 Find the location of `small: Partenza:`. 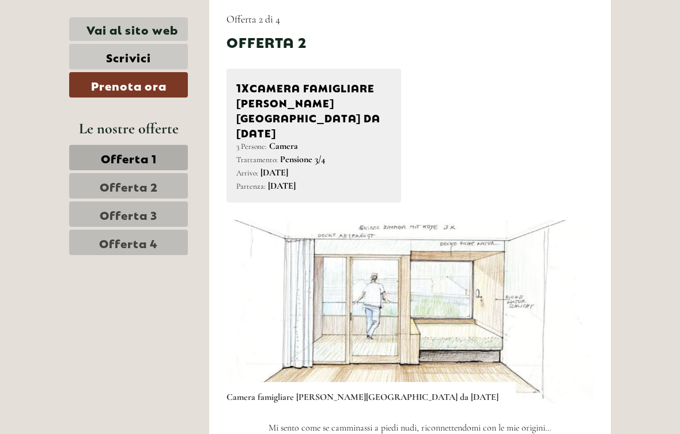

small: Partenza: is located at coordinates (251, 186).